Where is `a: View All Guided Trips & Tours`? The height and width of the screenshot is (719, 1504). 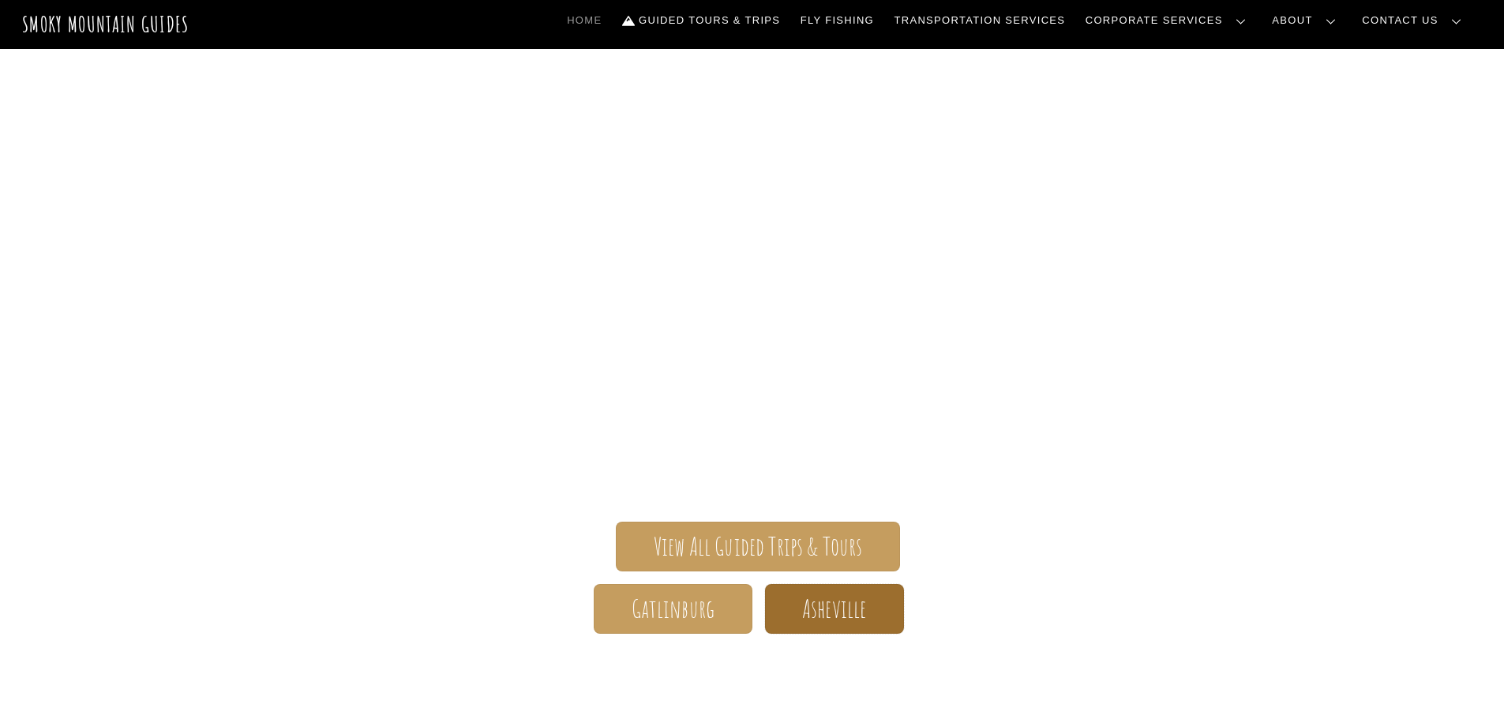 a: View All Guided Trips & Tours is located at coordinates (757, 546).